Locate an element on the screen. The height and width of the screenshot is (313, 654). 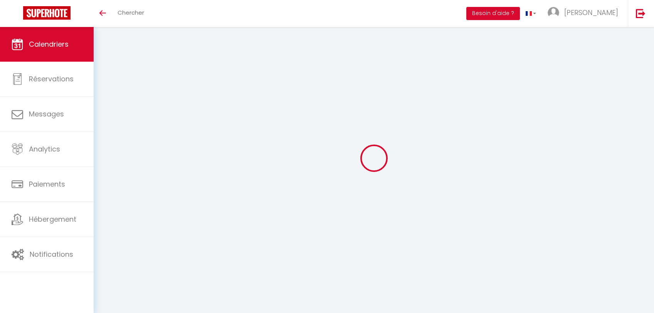
img: Super Booking is located at coordinates (47, 13).